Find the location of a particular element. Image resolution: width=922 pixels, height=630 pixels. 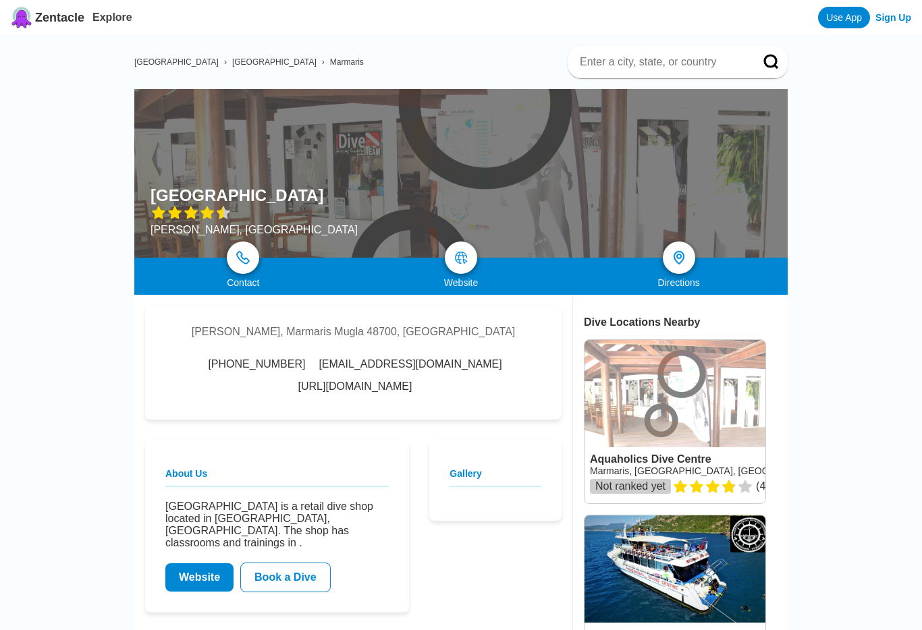

a: map is located at coordinates (461, 258).